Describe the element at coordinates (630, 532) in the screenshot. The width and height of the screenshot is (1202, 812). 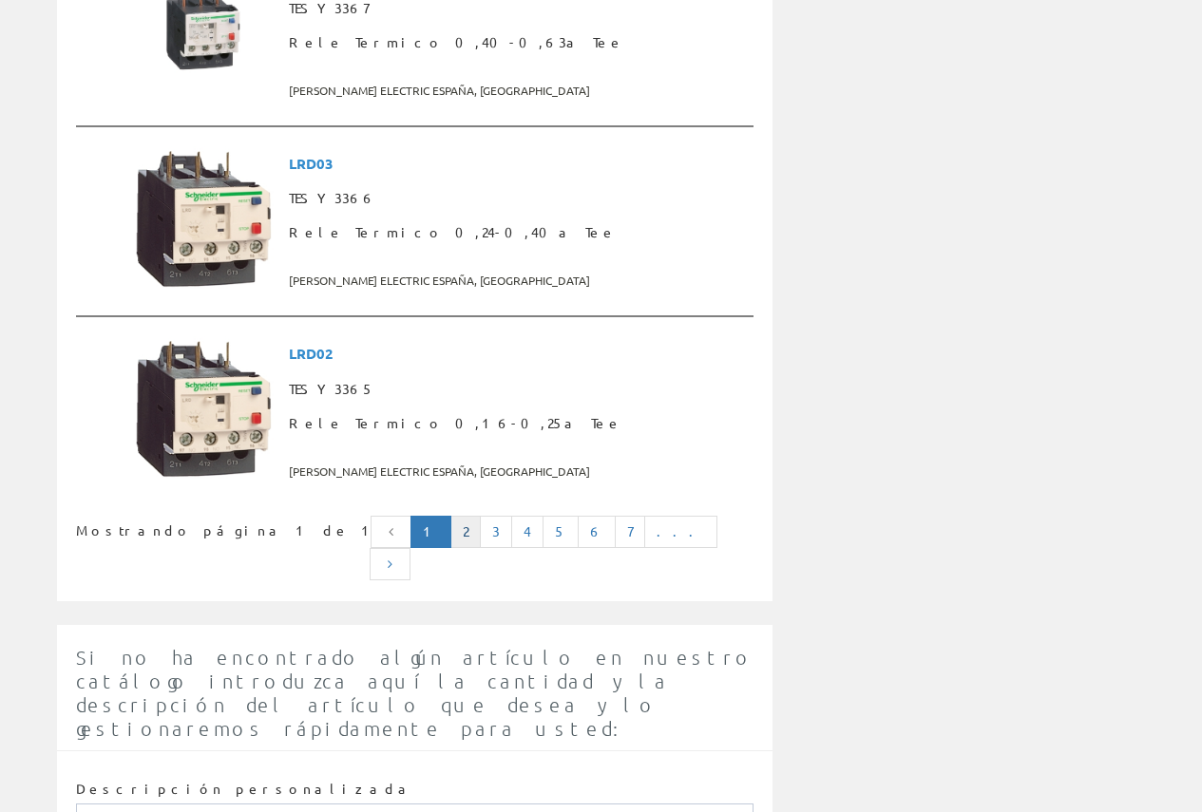
I see `a: 7` at that location.